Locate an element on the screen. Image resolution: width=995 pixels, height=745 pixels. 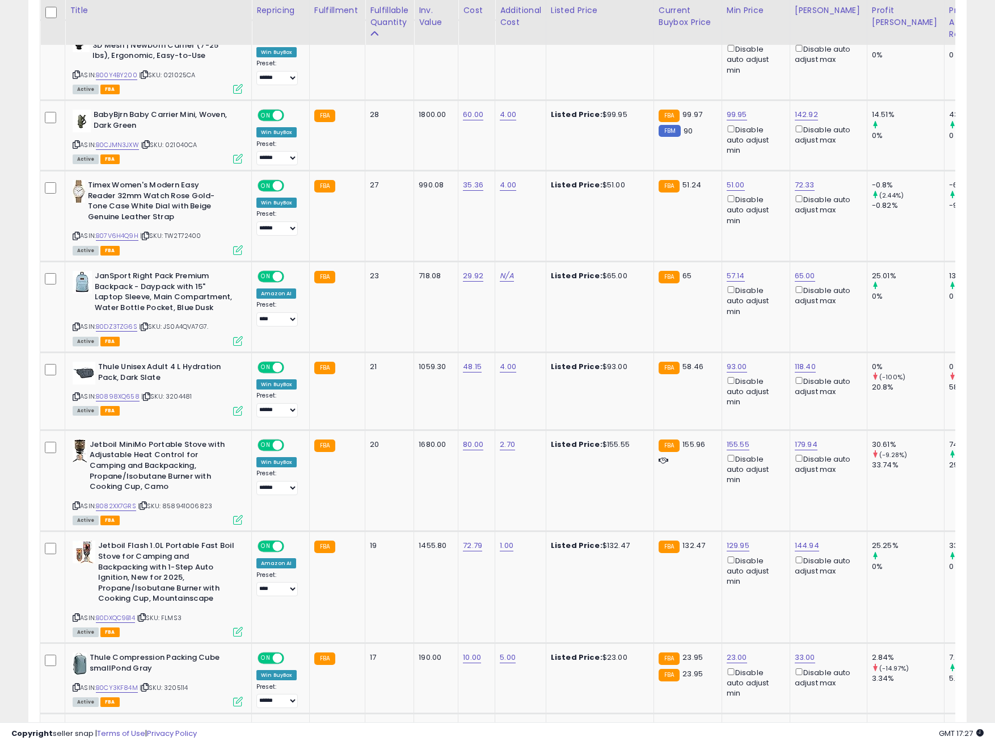
span: 2025-10-6 17:27 GMT is located at coordinates (961, 733).